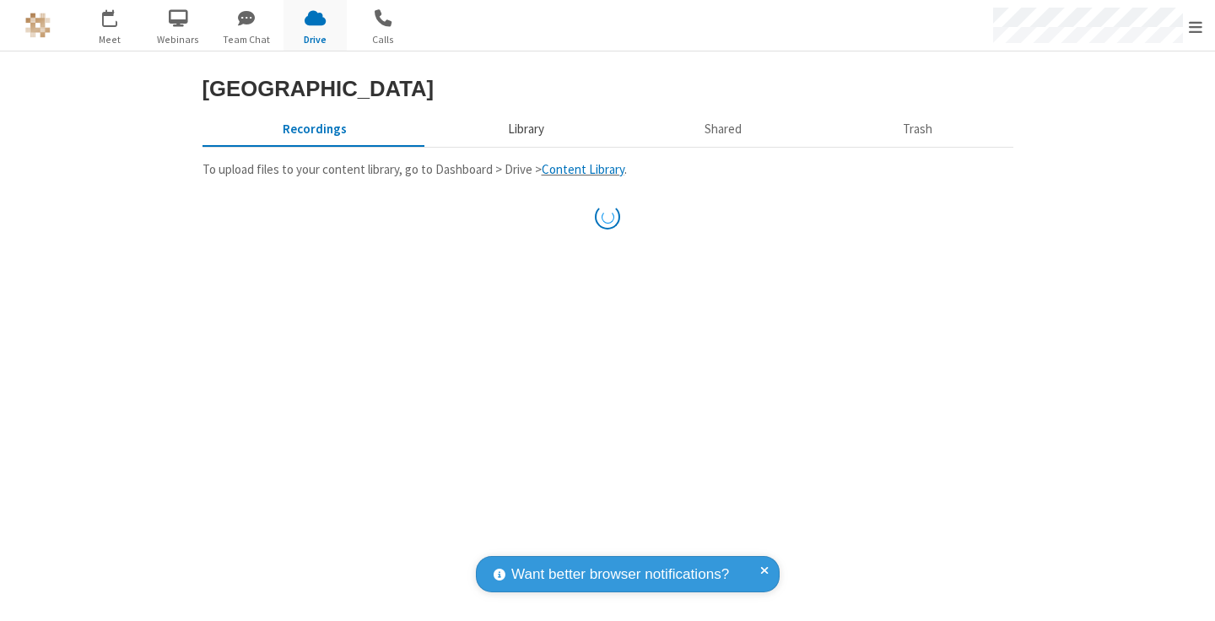 The width and height of the screenshot is (1215, 621). I want to click on span: Webinars, so click(178, 40).